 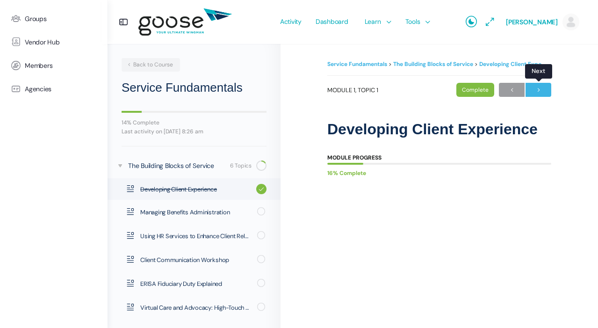 What do you see at coordinates (38, 65) in the screenshot?
I see `span: Members` at bounding box center [38, 65].